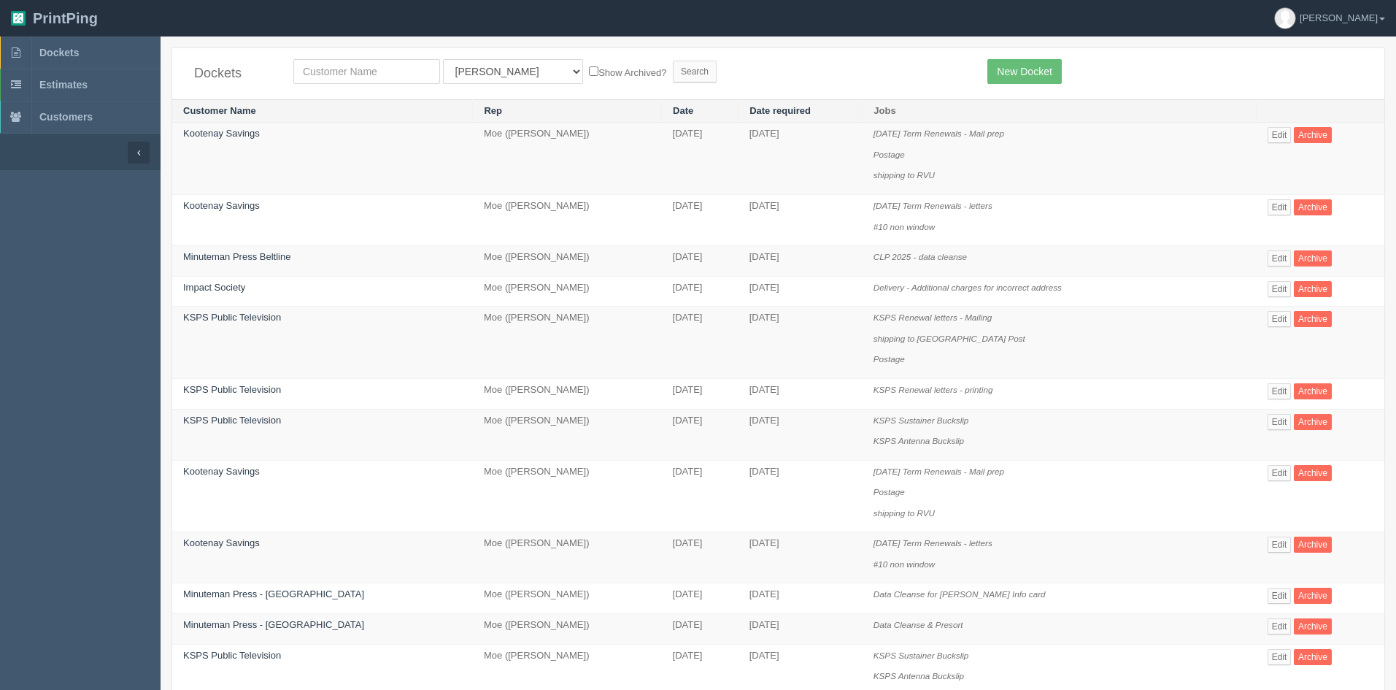  I want to click on a: Minuteman Press Beltline, so click(237, 256).